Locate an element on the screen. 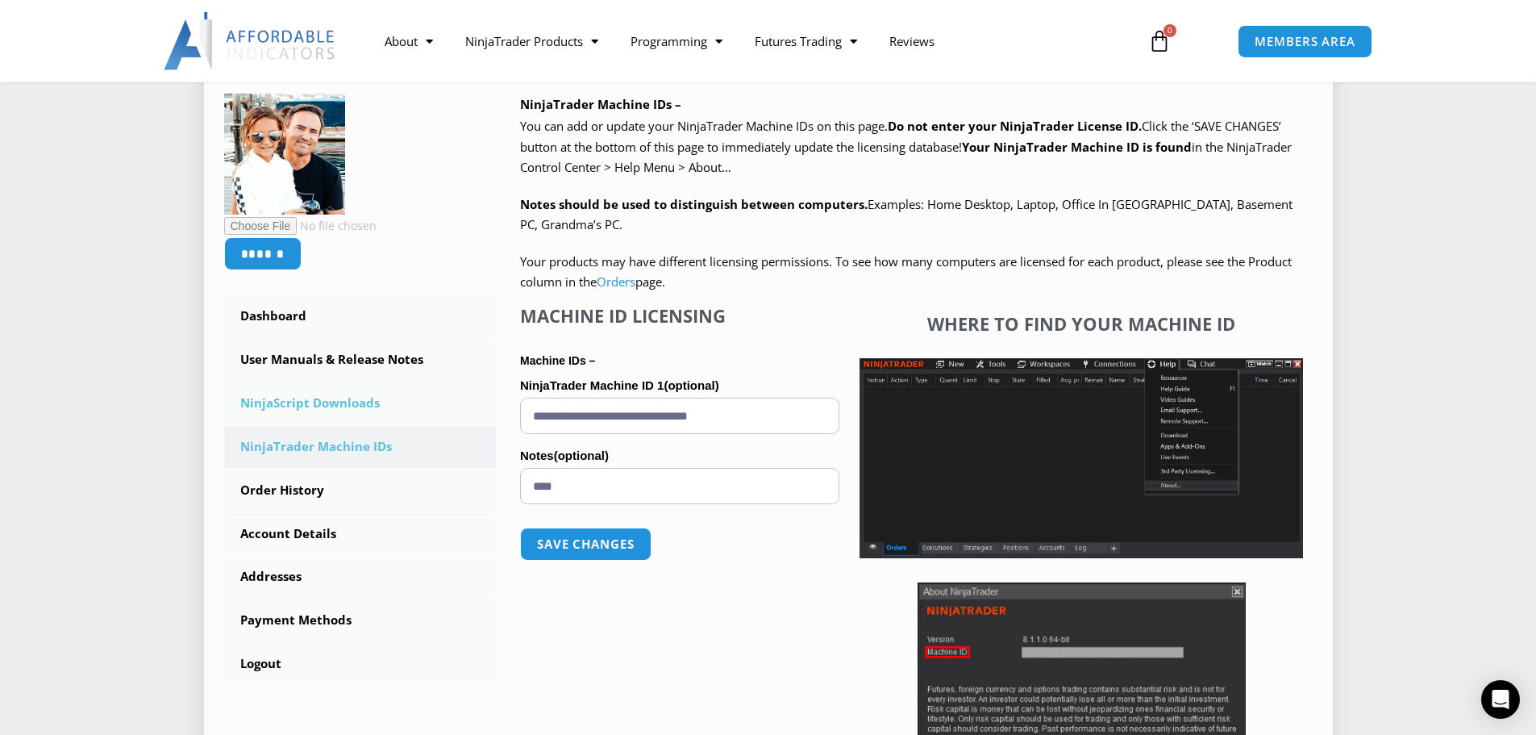 The image size is (1536, 735). a: User Manuals & Release Notes is located at coordinates (360, 360).